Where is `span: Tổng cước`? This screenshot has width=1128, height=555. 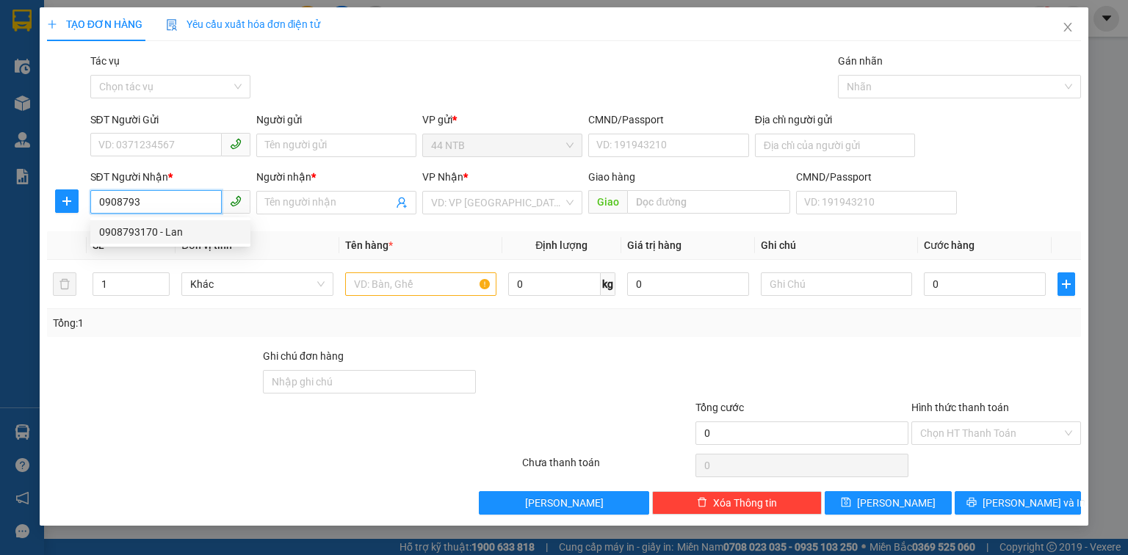 span: Tổng cước is located at coordinates (720, 408).